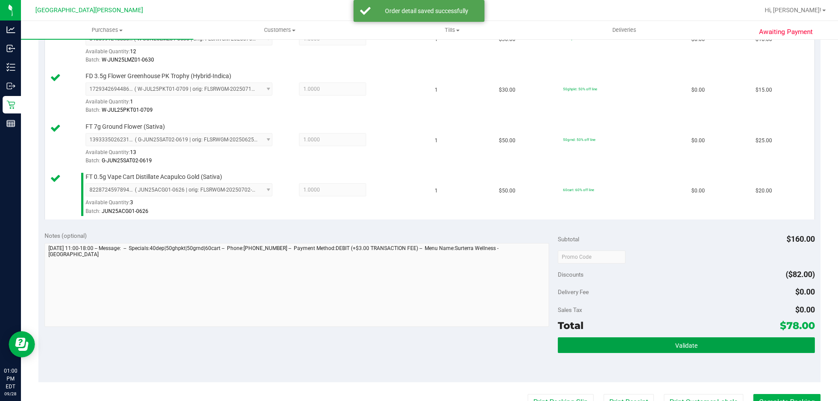 The width and height of the screenshot is (838, 401). Describe the element at coordinates (107, 30) in the screenshot. I see `span: Purchases` at that location.